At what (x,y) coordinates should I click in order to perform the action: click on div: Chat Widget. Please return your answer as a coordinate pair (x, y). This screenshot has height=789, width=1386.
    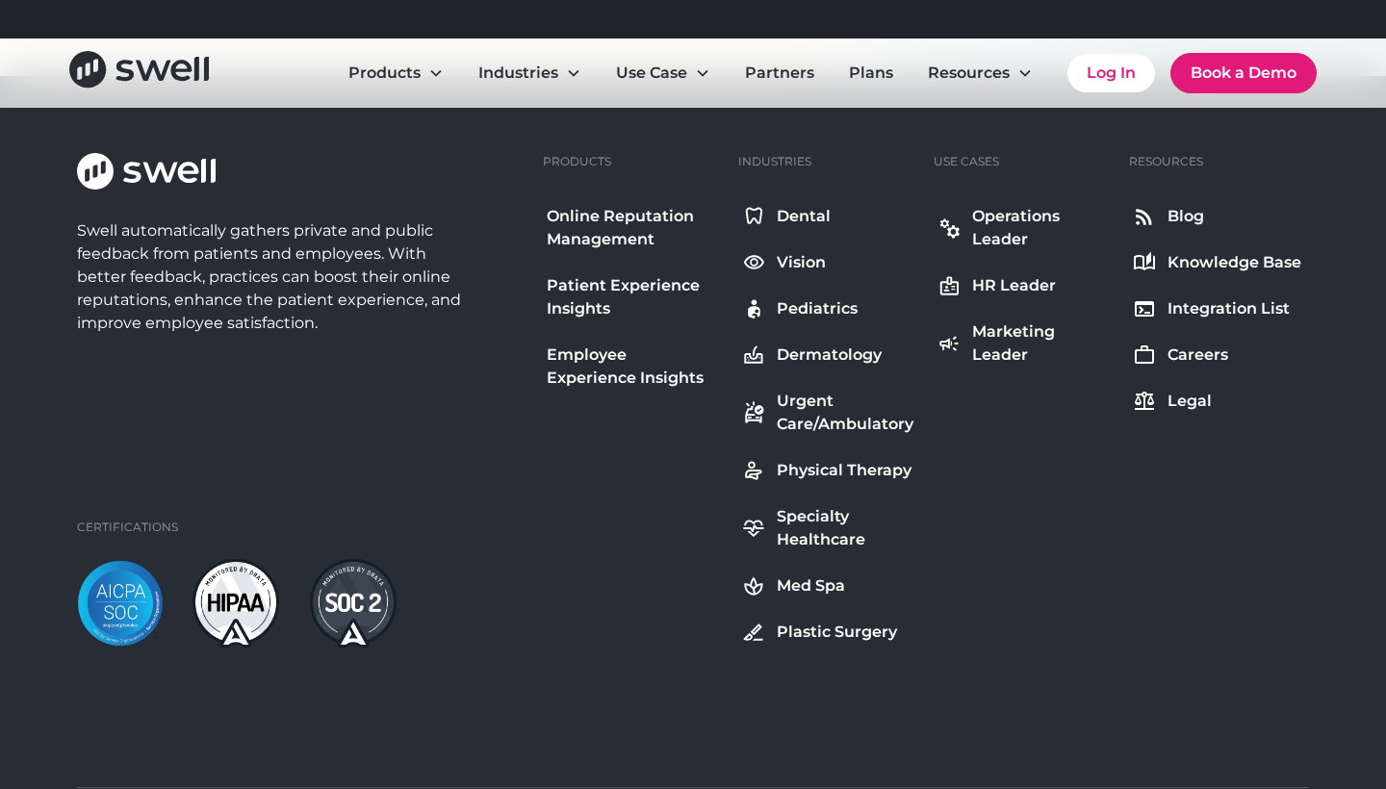
    Looking at the image, I should click on (1216, 685).